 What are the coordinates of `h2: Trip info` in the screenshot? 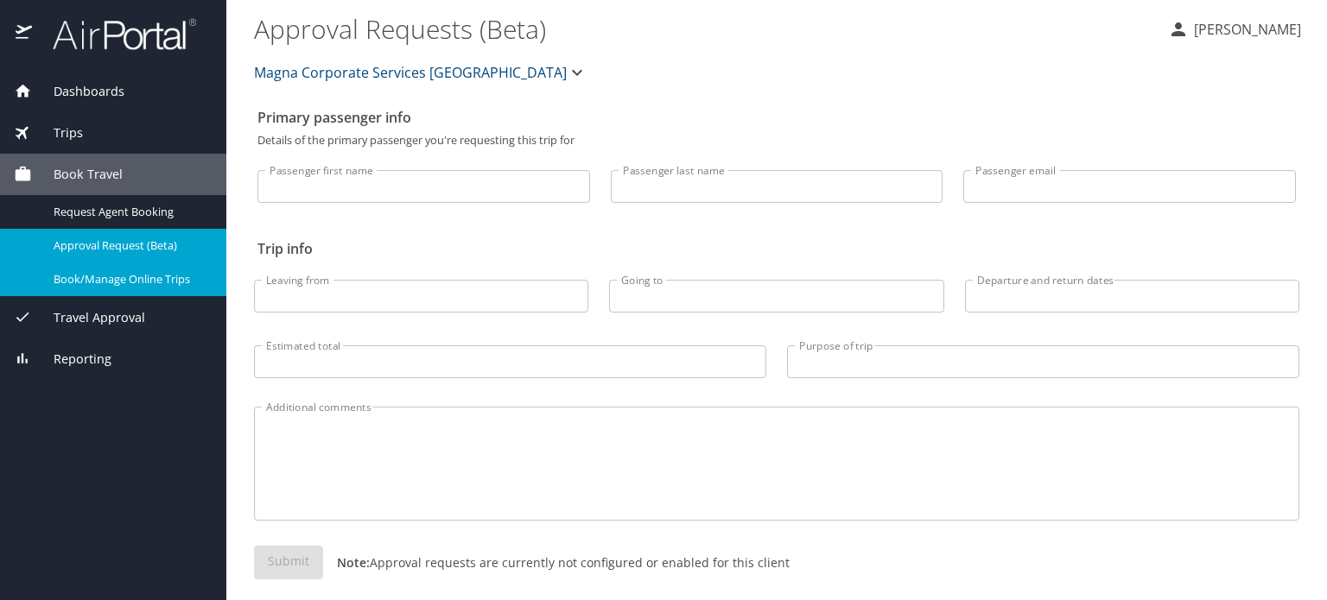 It's located at (777, 249).